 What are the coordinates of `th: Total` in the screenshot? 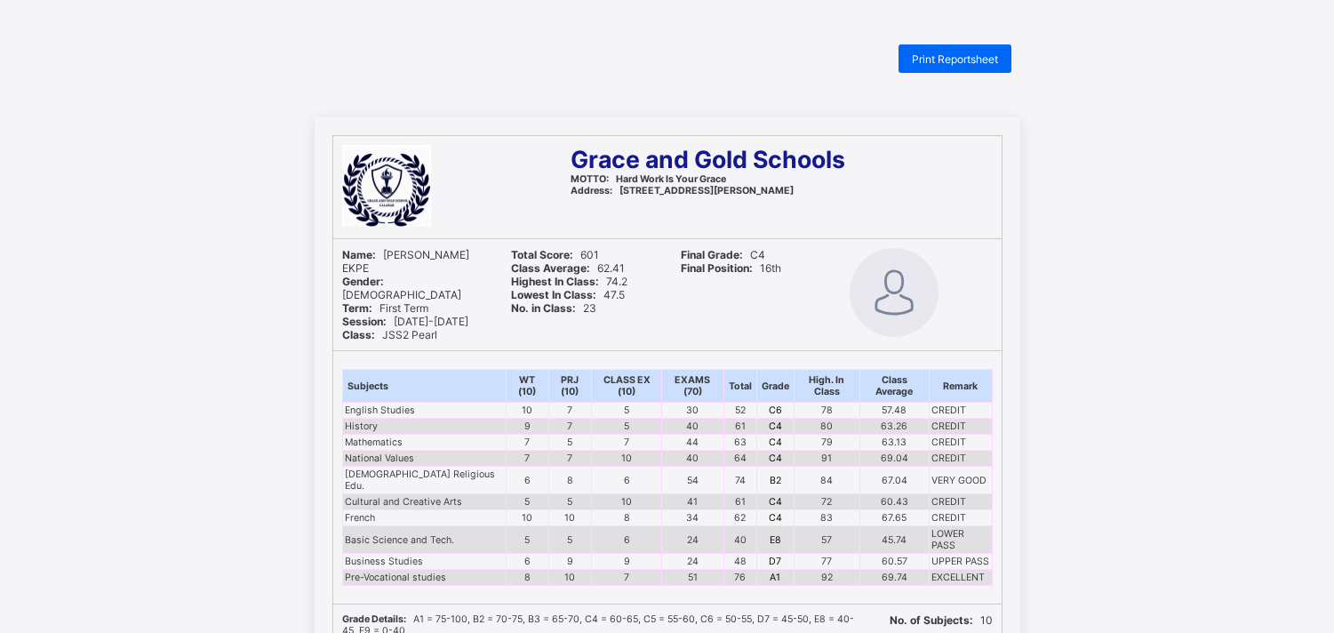 It's located at (740, 386).